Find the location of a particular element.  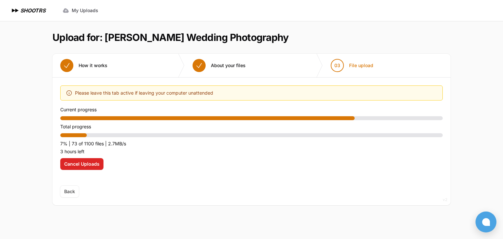

span: Please leave this tab active if leaving your computer unattended is located at coordinates (144, 93).